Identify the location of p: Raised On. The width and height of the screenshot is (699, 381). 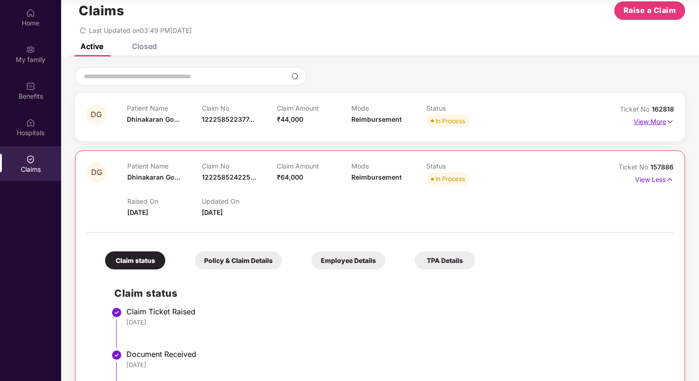
(164, 201).